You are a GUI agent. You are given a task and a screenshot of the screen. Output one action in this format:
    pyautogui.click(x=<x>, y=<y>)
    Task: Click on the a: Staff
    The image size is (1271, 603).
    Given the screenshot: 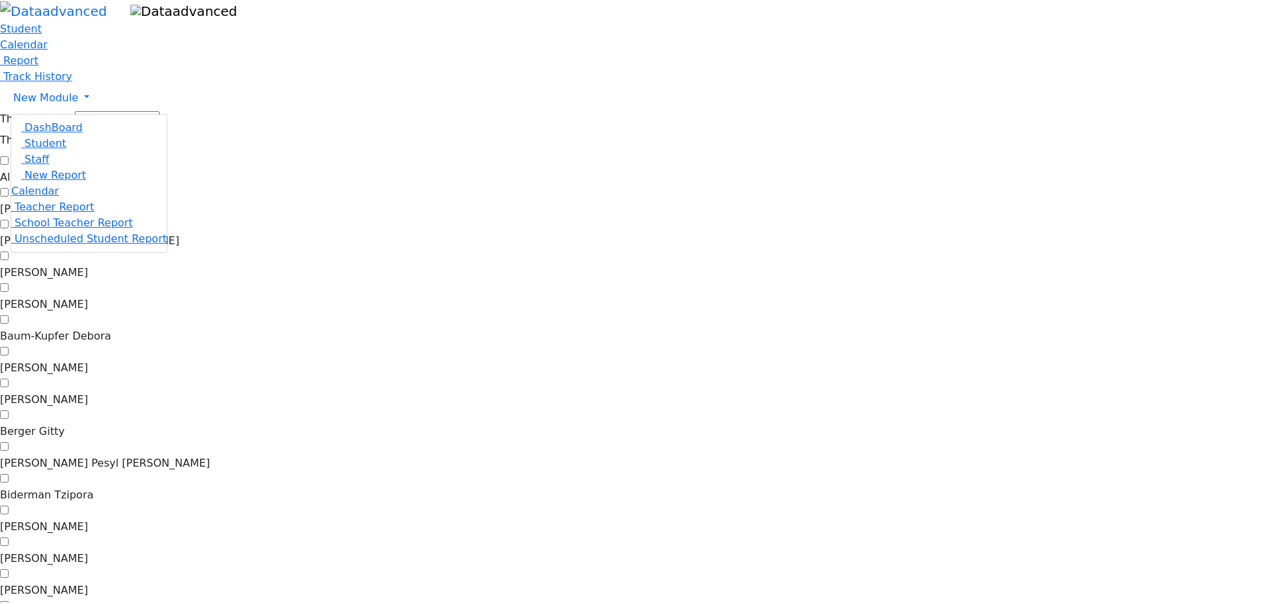 What is the action you would take?
    pyautogui.click(x=30, y=159)
    